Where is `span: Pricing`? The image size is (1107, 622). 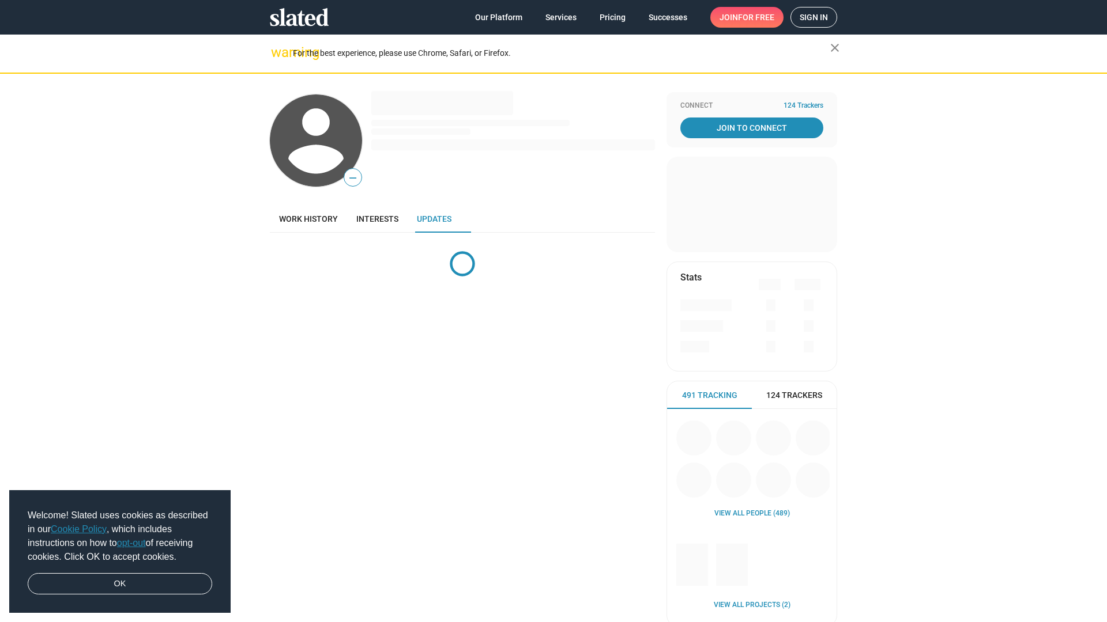
span: Pricing is located at coordinates (612, 17).